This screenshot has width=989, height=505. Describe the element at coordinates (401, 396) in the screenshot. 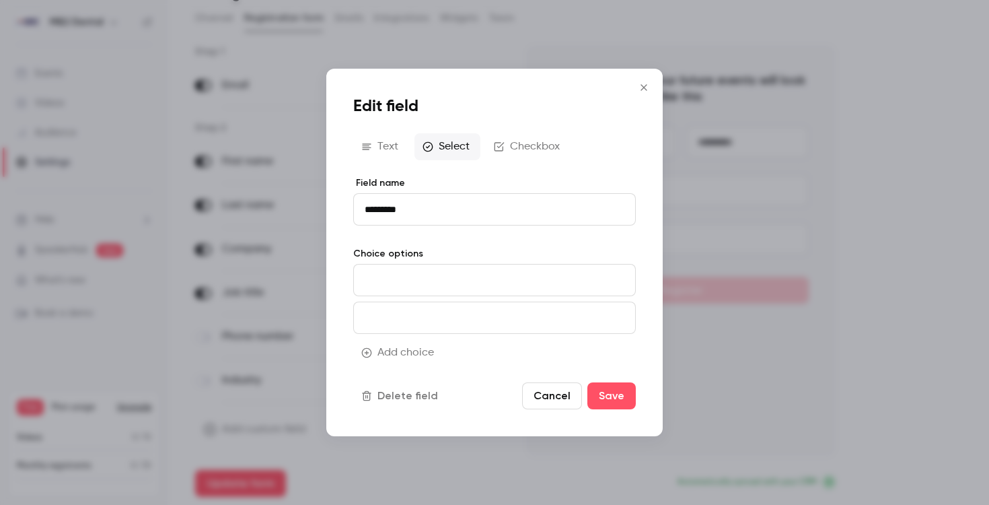

I see `button: Delete field` at that location.